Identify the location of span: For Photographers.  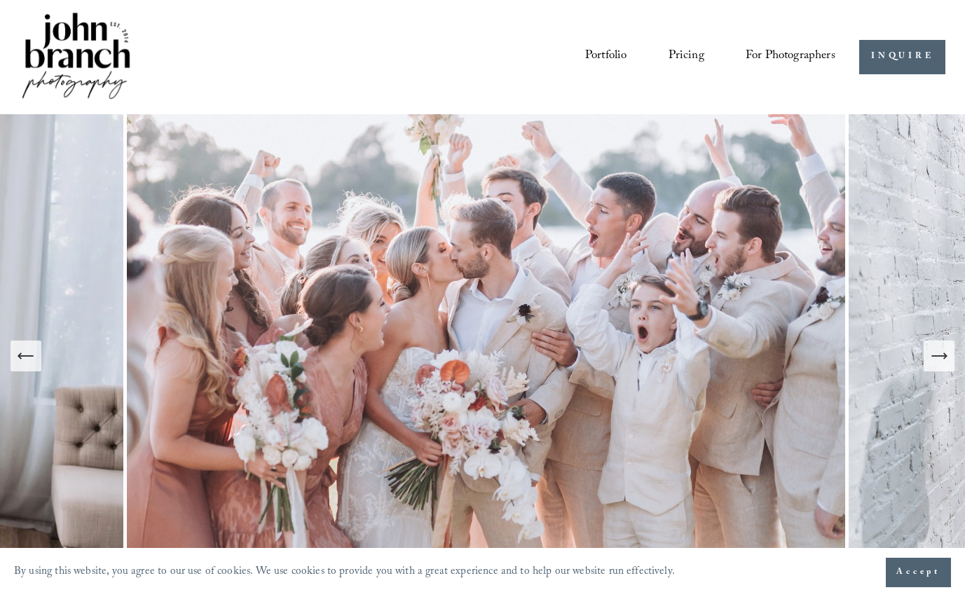
(791, 57).